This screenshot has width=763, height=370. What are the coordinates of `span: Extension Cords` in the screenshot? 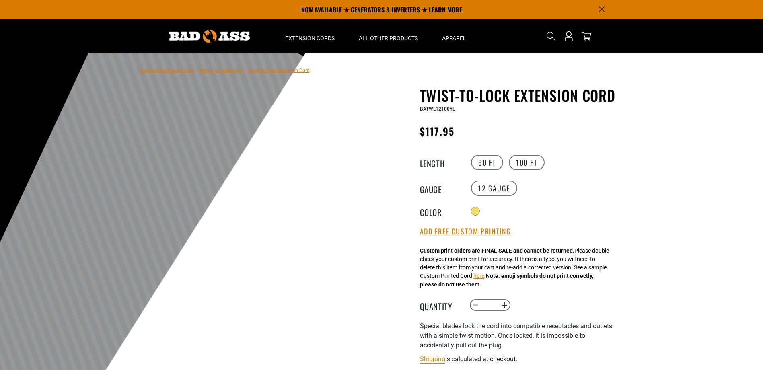 It's located at (310, 38).